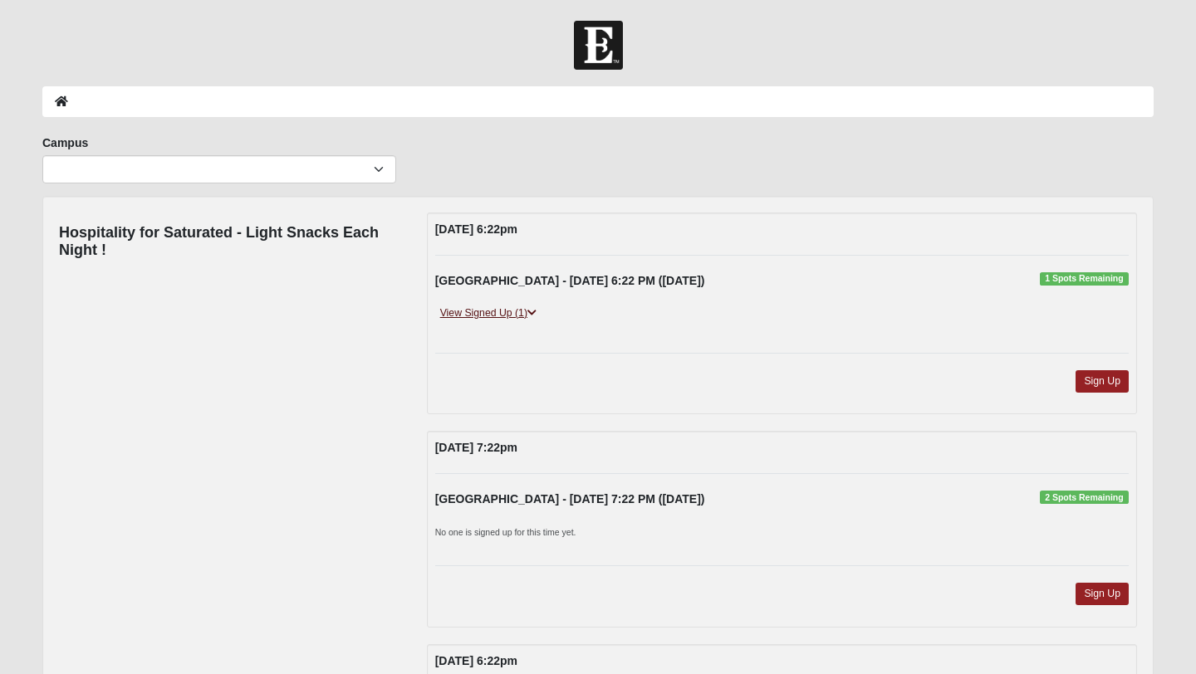  Describe the element at coordinates (230, 242) in the screenshot. I see `h4: Hospitality for Saturated - Light Snacks Each Night !` at that location.